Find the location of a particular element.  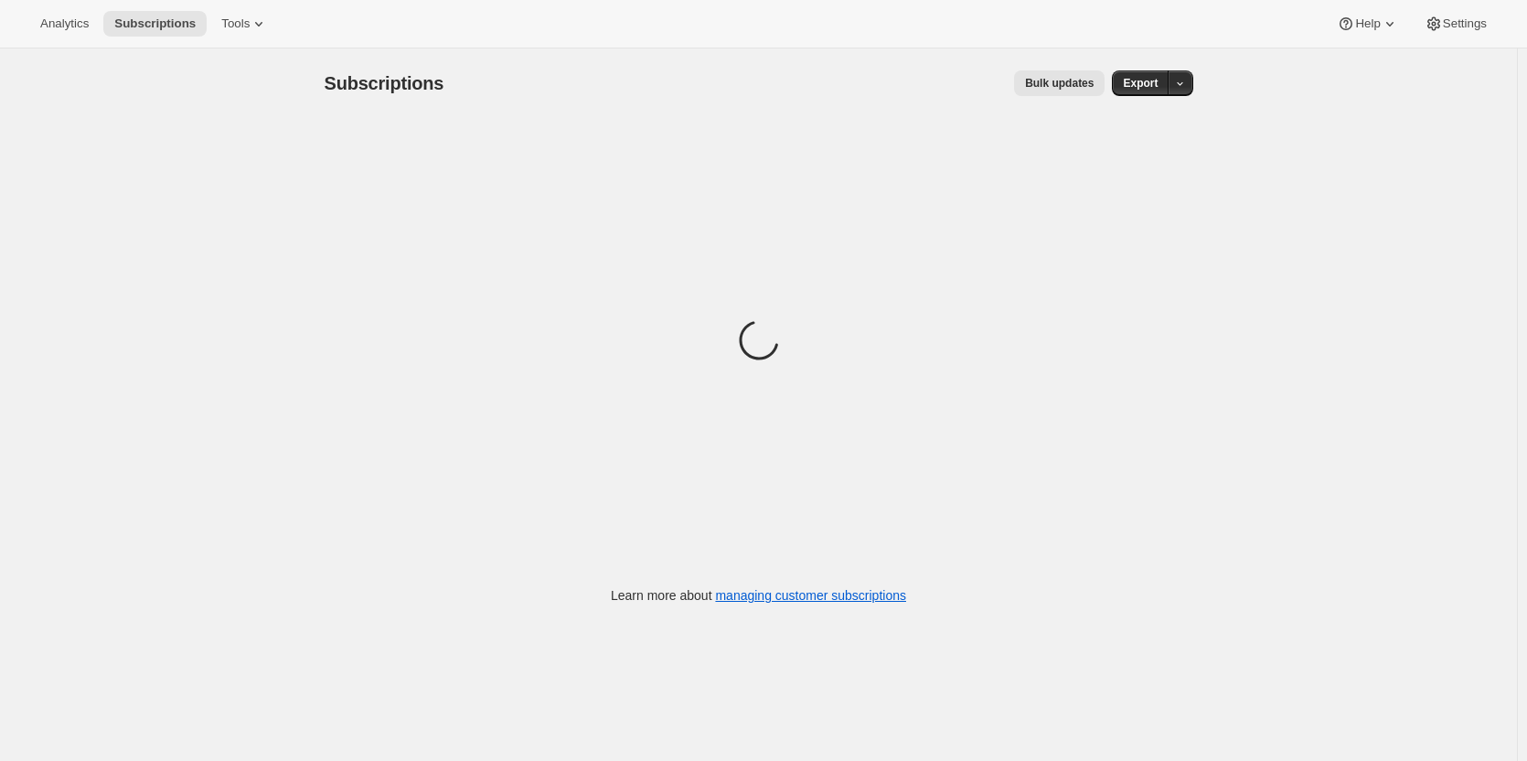

button: Help is located at coordinates (1367, 24).